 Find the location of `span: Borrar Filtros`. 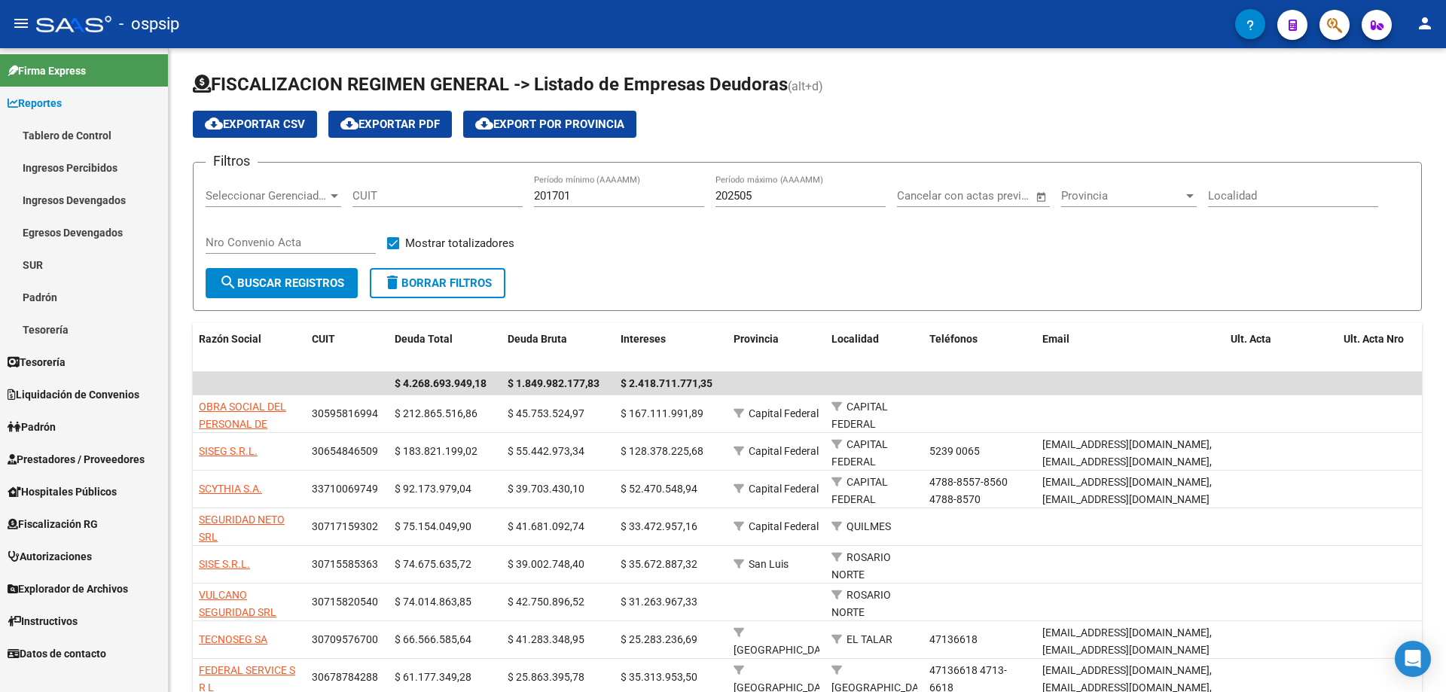

span: Borrar Filtros is located at coordinates (438, 283).